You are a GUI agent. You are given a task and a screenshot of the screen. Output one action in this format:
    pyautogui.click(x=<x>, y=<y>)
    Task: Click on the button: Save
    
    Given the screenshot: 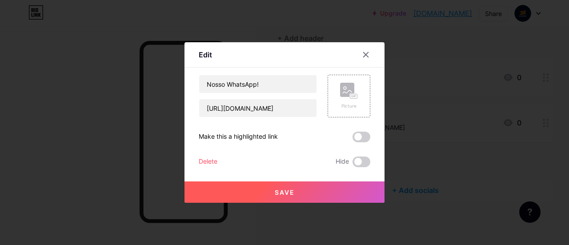 What is the action you would take?
    pyautogui.click(x=285, y=192)
    